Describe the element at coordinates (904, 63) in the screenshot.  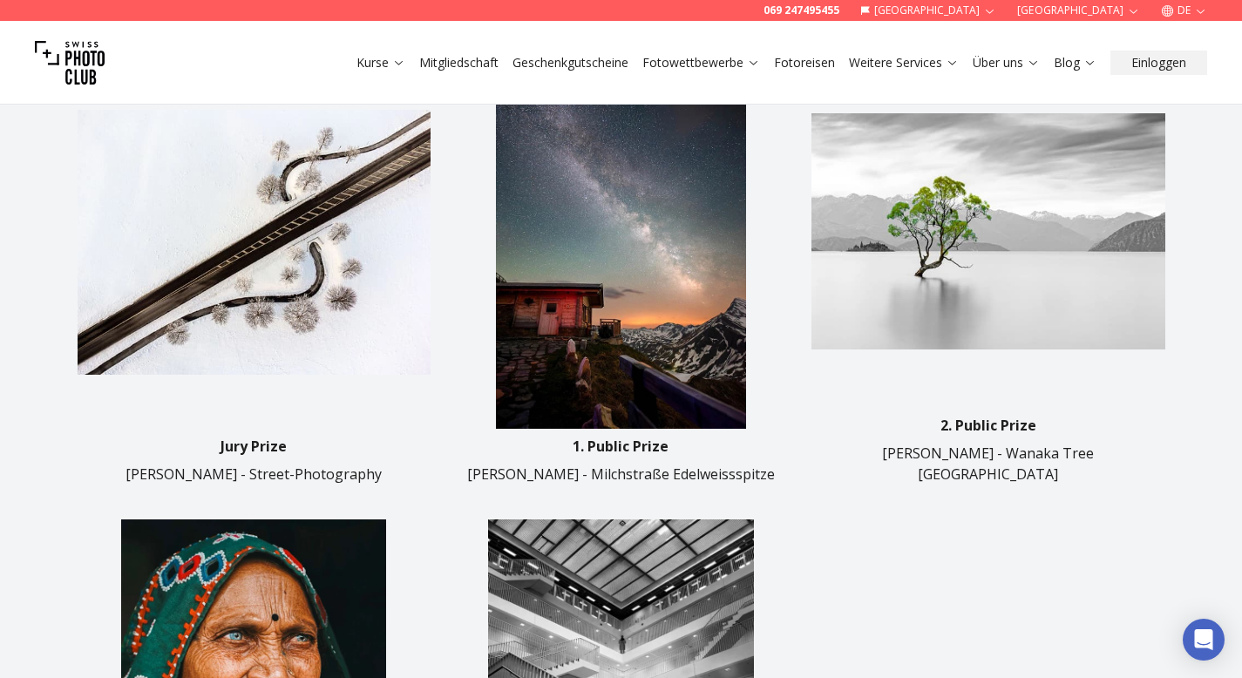
I see `button: Weitere Services` at that location.